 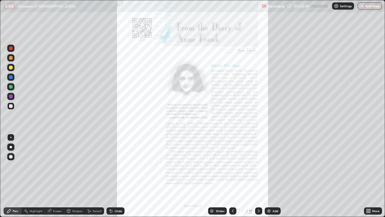 What do you see at coordinates (57, 211) in the screenshot?
I see `div: Eraser` at bounding box center [57, 211].